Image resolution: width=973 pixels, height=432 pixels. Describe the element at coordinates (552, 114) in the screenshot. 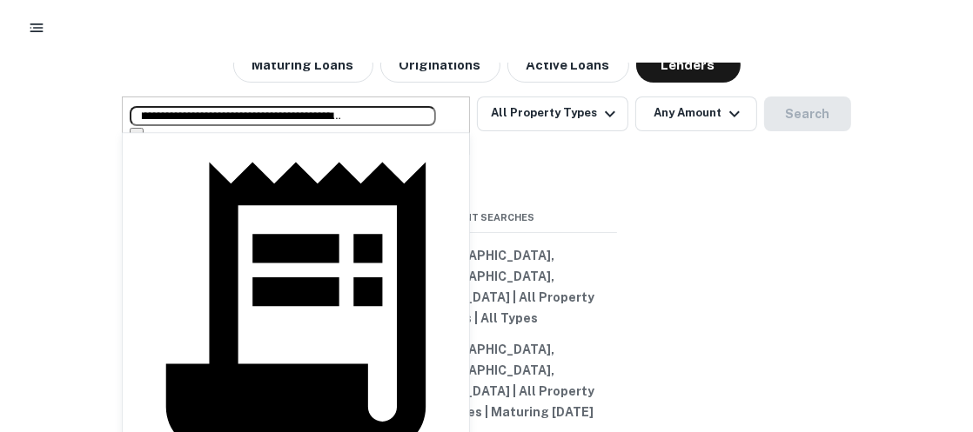

I see `button: All Property Types` at that location.